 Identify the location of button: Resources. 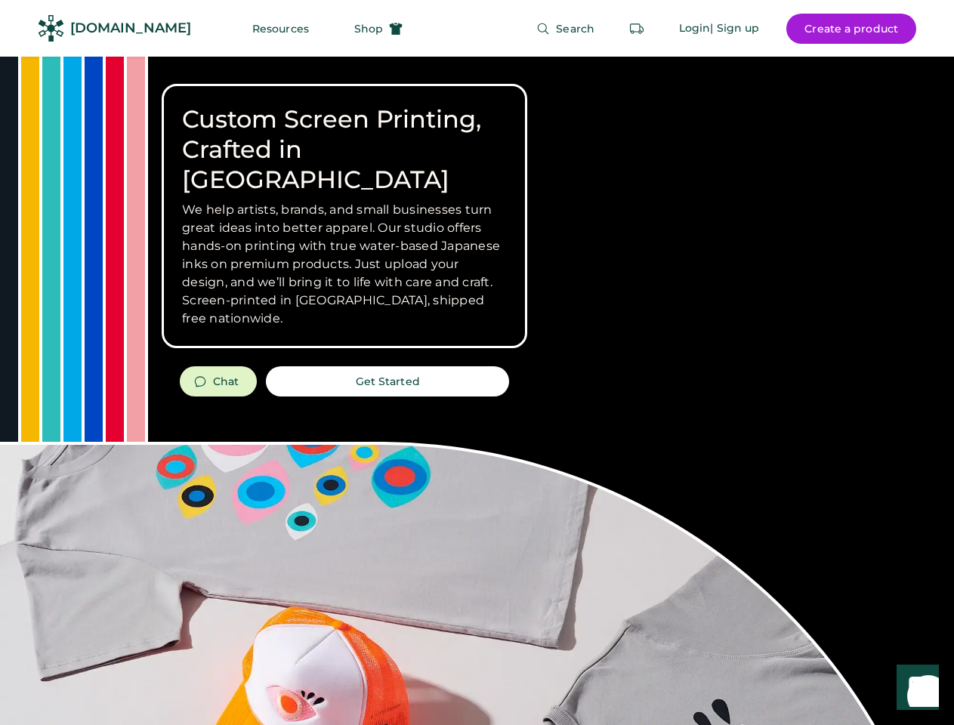
(280, 29).